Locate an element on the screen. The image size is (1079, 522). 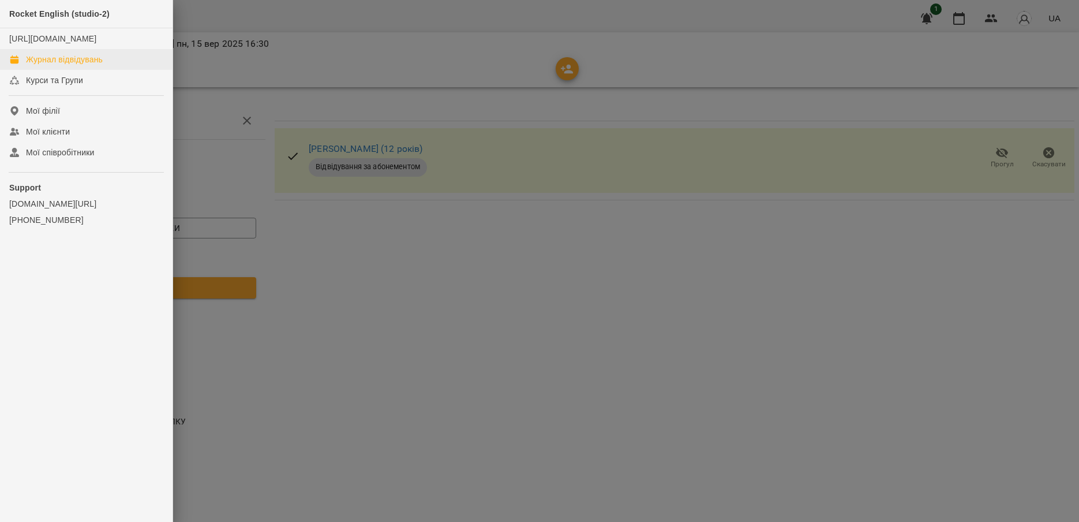
div: Мої співробітники is located at coordinates (60, 152).